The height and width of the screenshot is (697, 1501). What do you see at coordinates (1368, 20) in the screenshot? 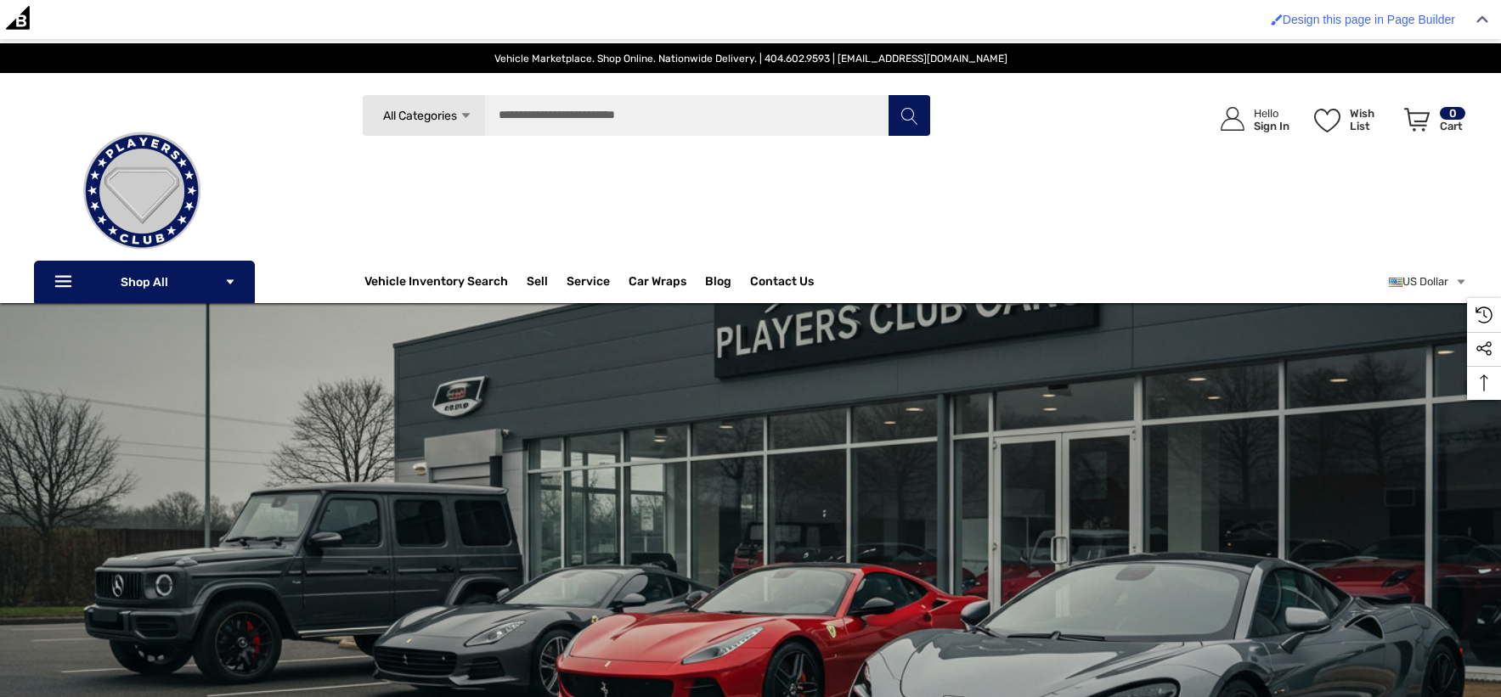
I see `span: Design this page in Page Builder` at bounding box center [1368, 20].